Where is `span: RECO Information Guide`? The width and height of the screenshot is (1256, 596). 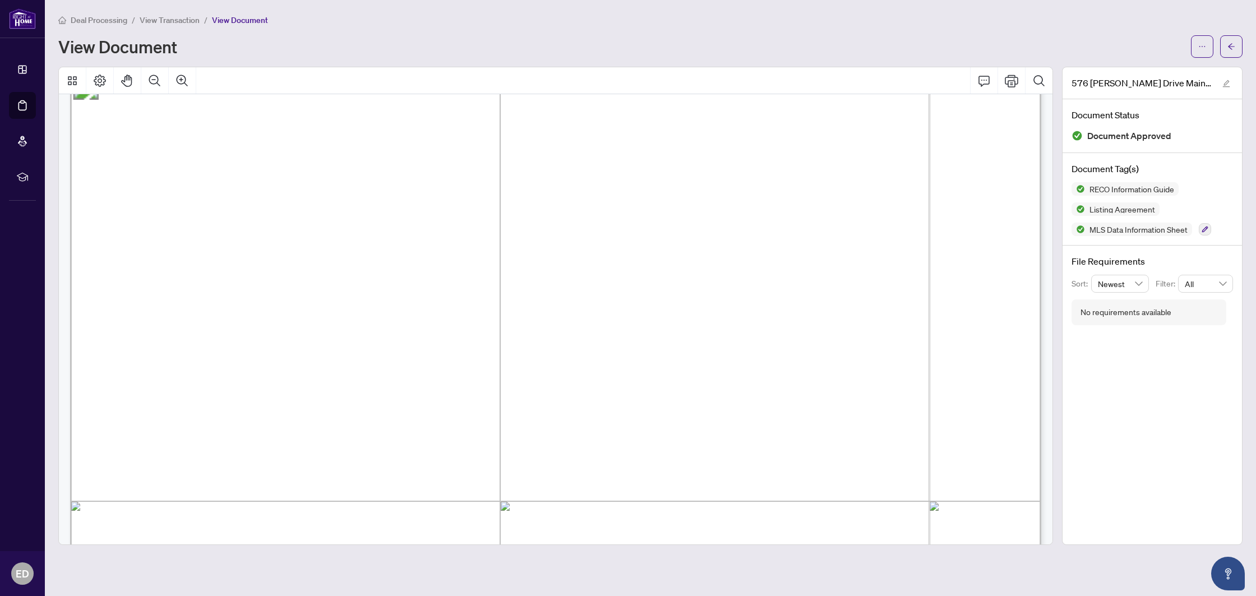 span: RECO Information Guide is located at coordinates (1131, 189).